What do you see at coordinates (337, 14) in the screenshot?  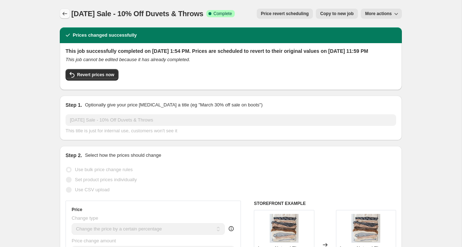 I see `button: Copy to new job` at bounding box center [337, 14].